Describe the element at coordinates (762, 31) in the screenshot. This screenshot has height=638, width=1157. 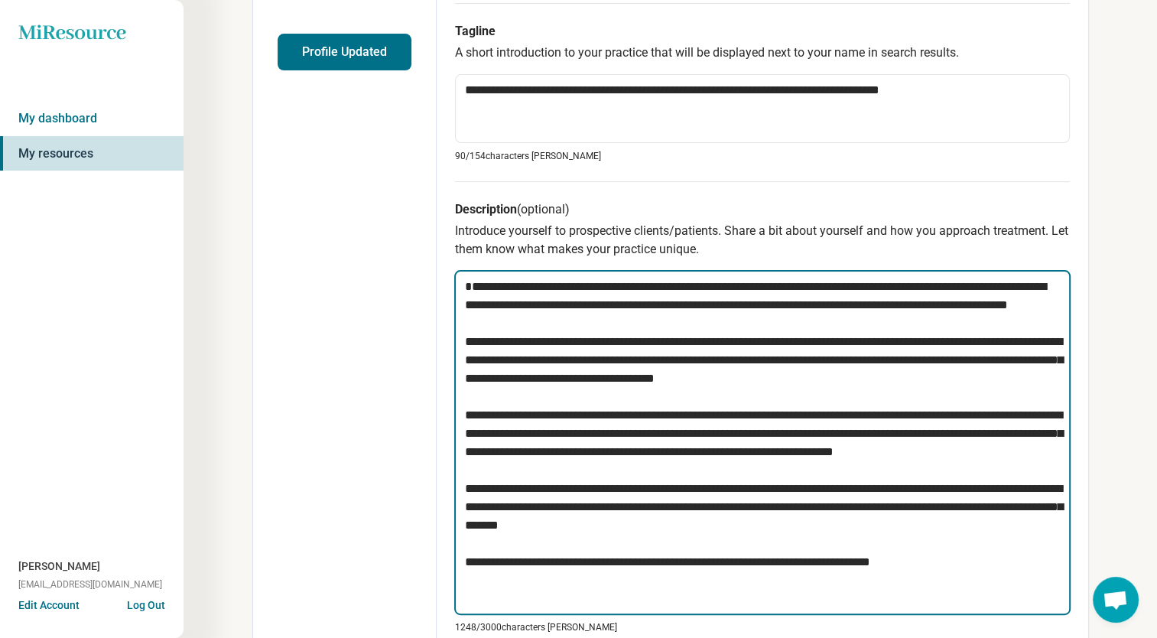
I see `h3: Tagline` at that location.